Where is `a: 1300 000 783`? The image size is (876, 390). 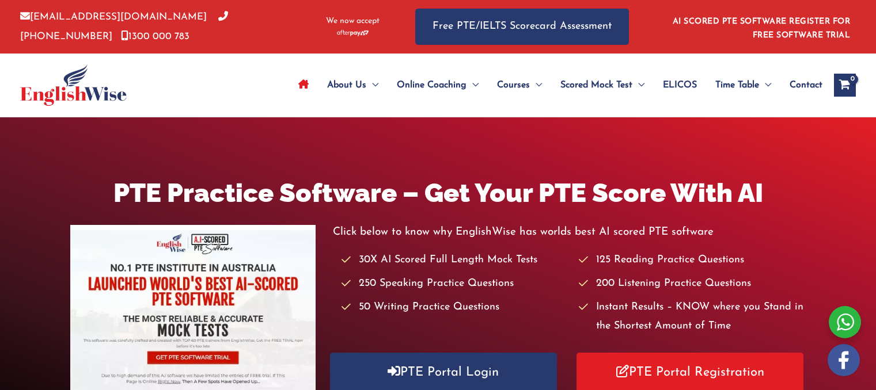
a: 1300 000 783 is located at coordinates (155, 36).